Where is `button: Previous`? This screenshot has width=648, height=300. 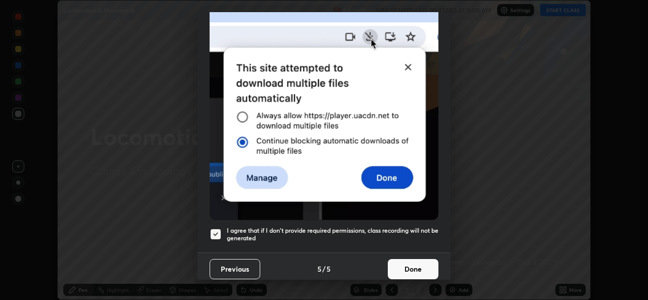 button: Previous is located at coordinates (235, 269).